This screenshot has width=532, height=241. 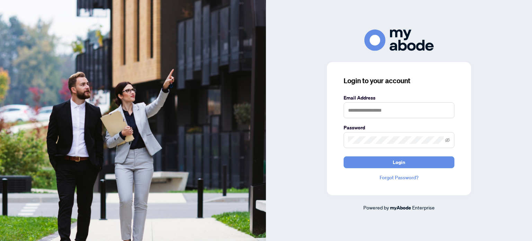 What do you see at coordinates (376, 207) in the screenshot?
I see `span: Powered by` at bounding box center [376, 207].